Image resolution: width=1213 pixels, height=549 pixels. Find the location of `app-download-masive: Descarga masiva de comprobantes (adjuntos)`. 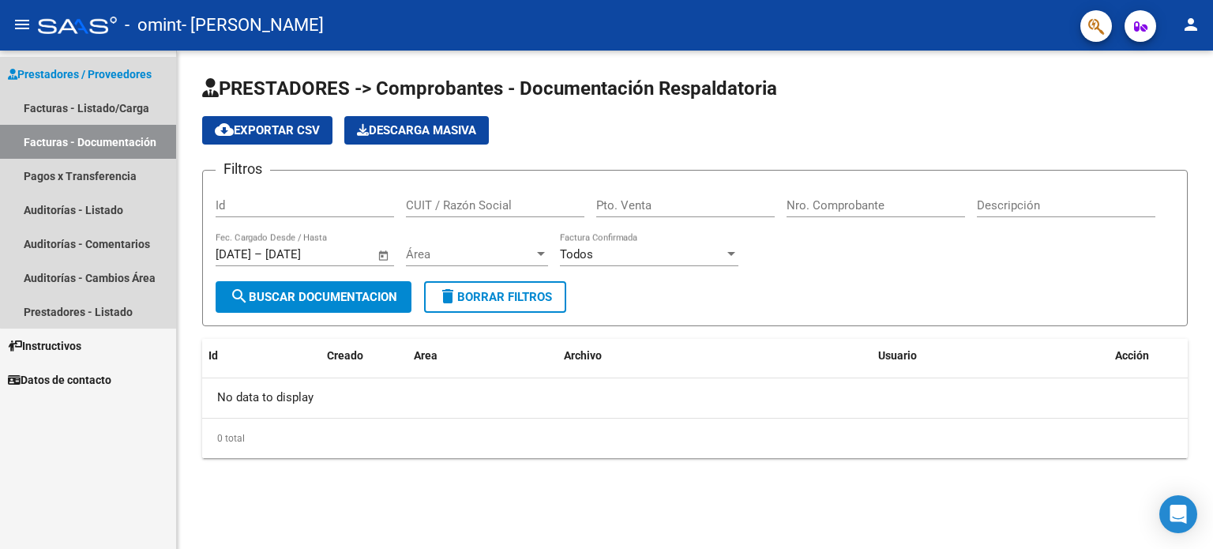

app-download-masive: Descarga masiva de comprobantes (adjuntos) is located at coordinates (416, 130).